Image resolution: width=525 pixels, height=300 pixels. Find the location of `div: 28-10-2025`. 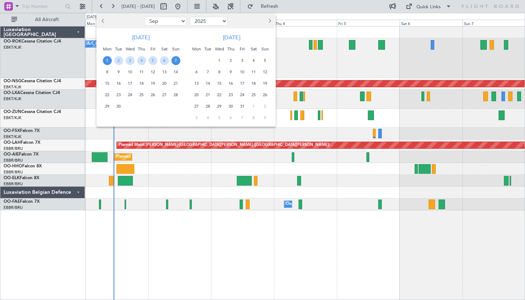

div: 28-10-2025 is located at coordinates (208, 106).